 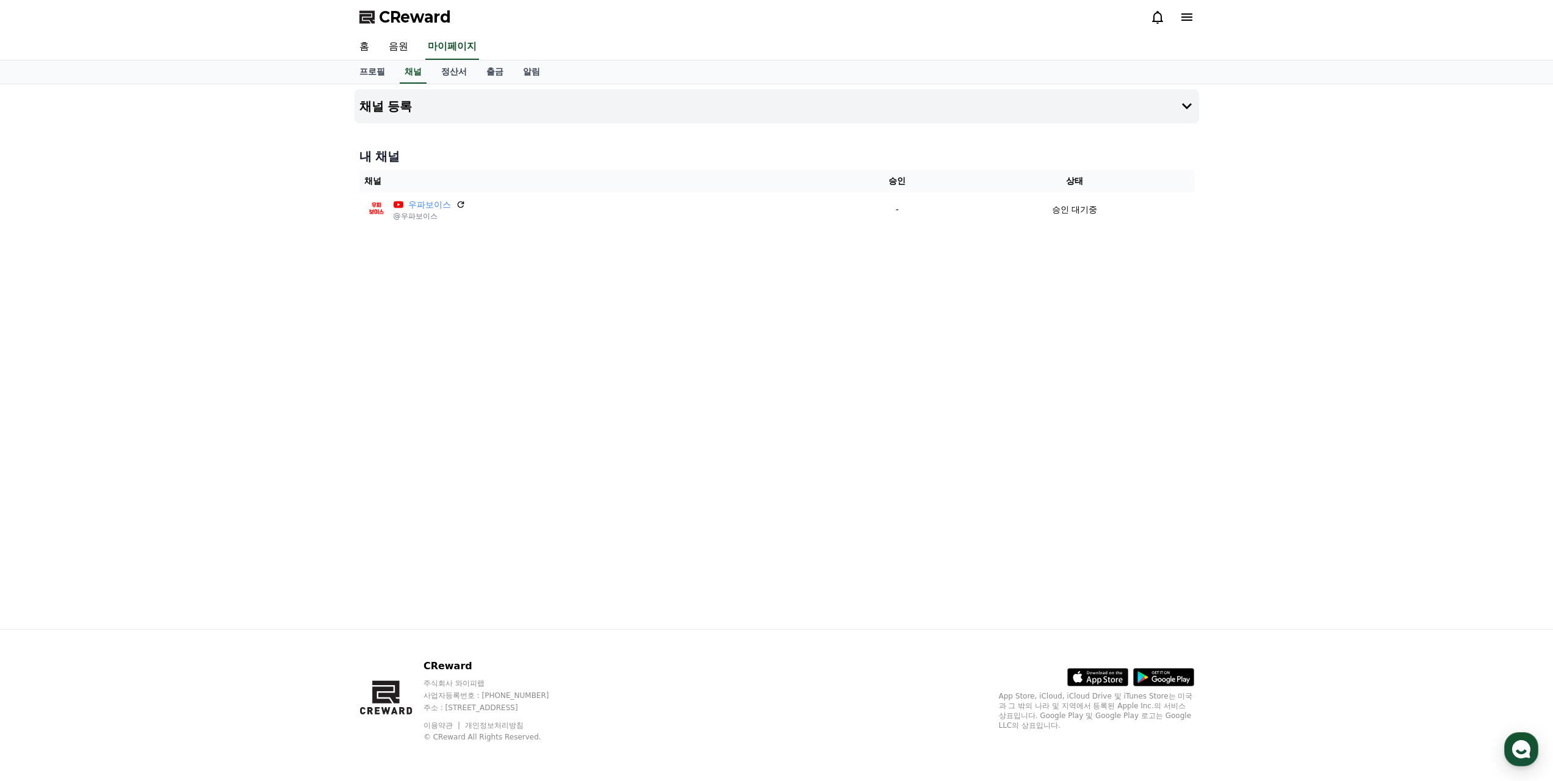 What do you see at coordinates (1074, 181) in the screenshot?
I see `th: 상태` at bounding box center [1074, 181].